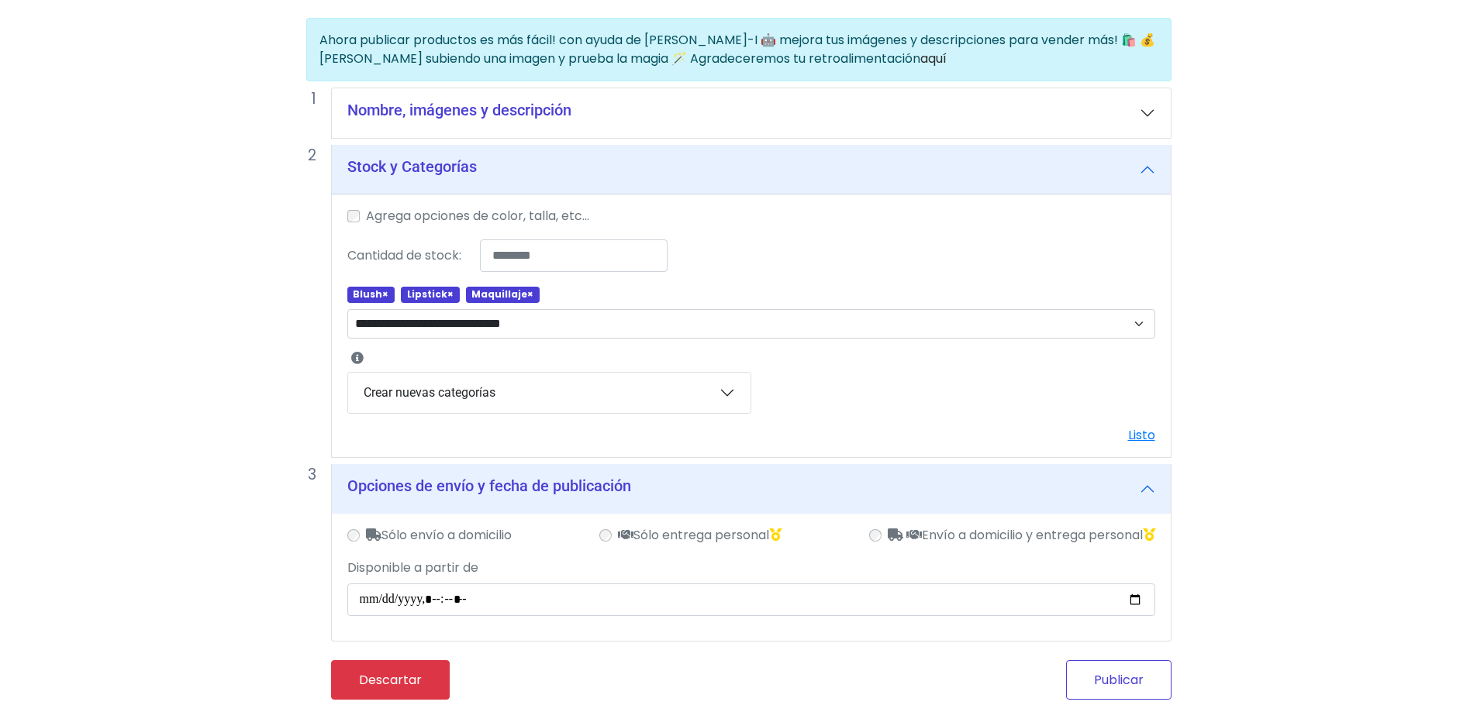  I want to click on button: Nombre, imágenes y descripción, so click(751, 113).